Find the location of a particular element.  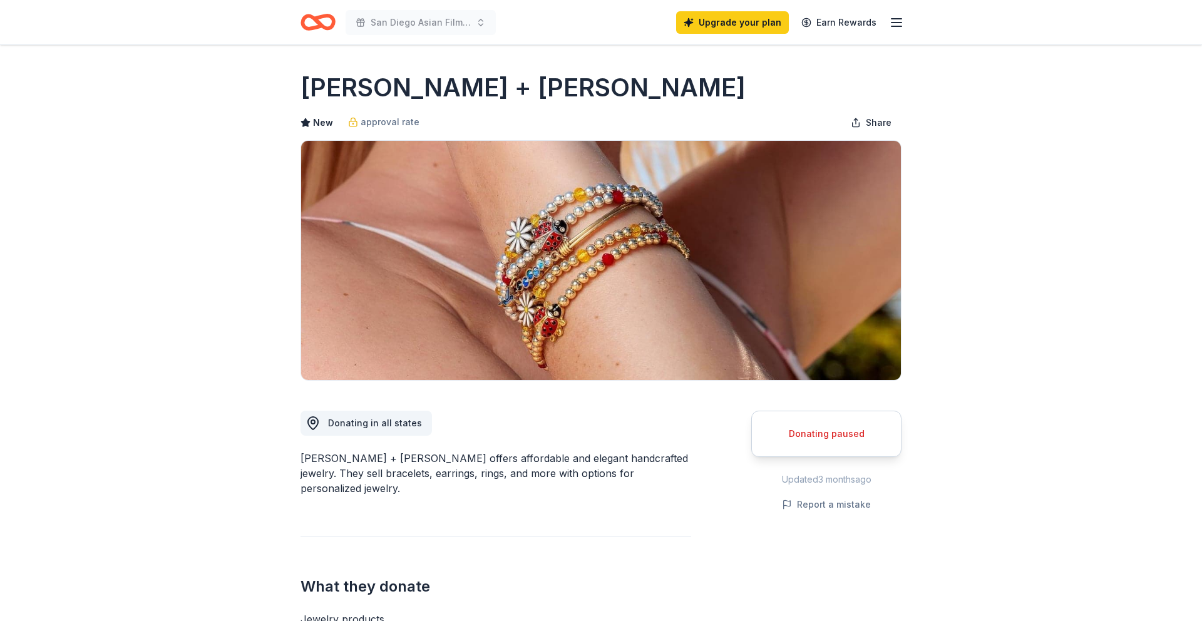

span: New is located at coordinates (323, 123).